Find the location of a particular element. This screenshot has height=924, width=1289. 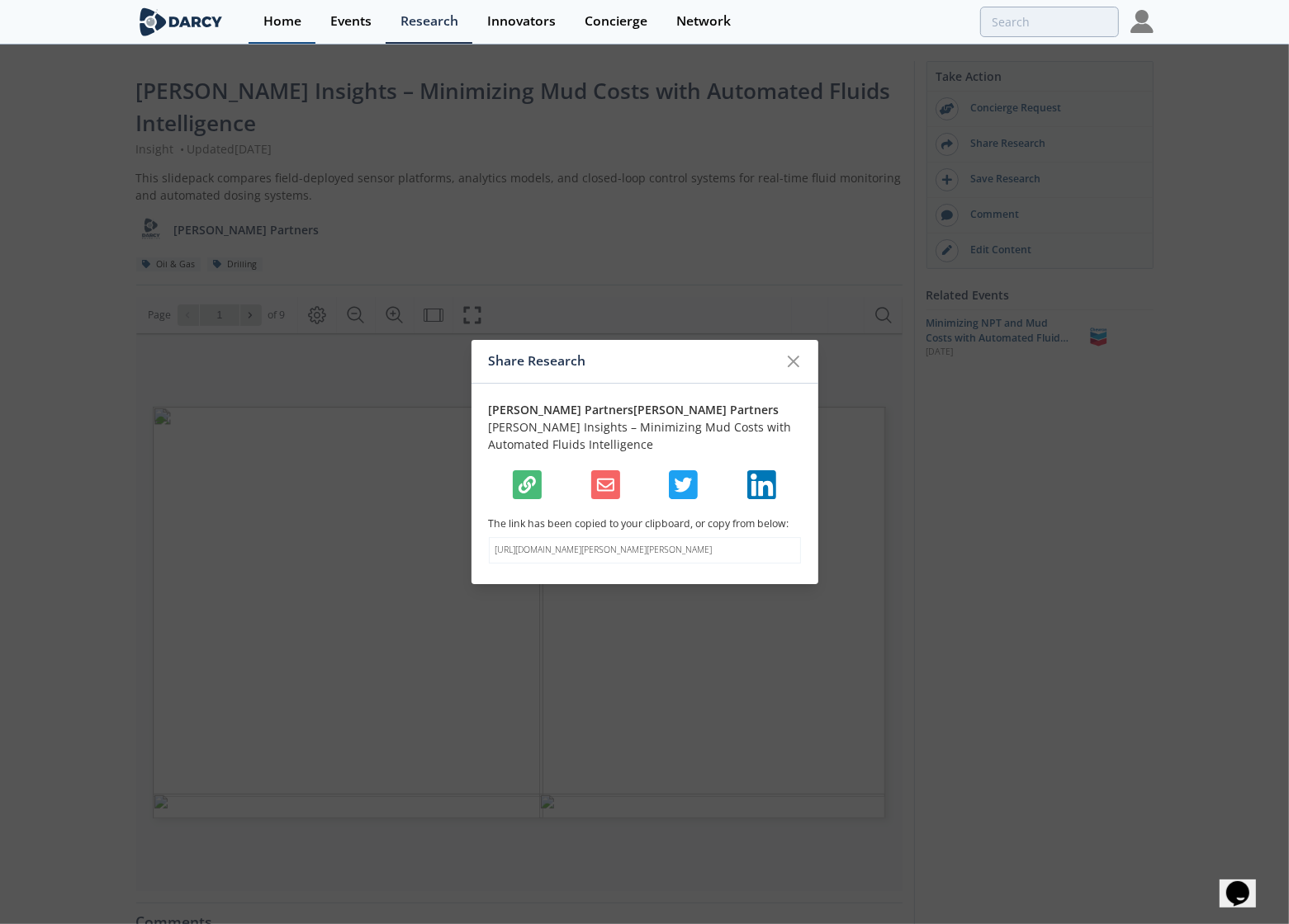

input: Advanced Search is located at coordinates (1049, 21).